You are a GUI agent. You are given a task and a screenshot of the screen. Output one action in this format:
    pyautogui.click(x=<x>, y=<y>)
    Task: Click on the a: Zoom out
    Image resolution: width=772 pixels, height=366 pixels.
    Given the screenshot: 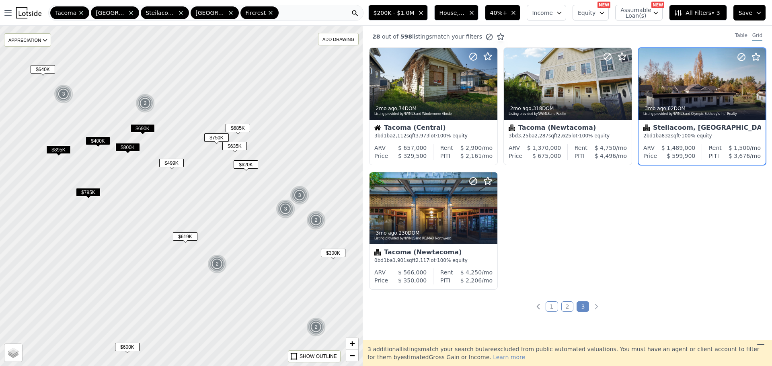 What is the action you would take?
    pyautogui.click(x=352, y=356)
    